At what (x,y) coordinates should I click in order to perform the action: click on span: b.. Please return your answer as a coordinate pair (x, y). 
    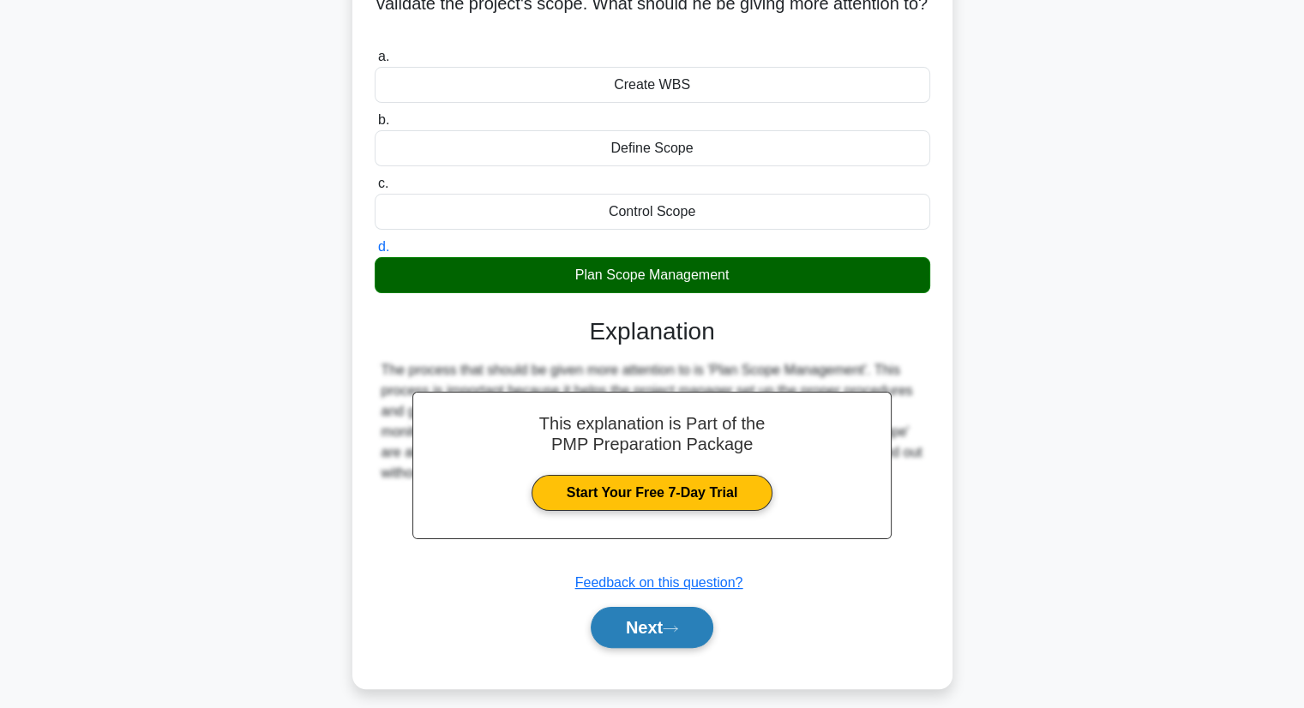
    Looking at the image, I should click on (383, 119).